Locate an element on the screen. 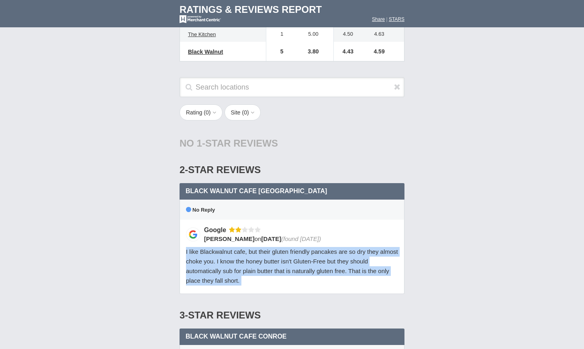  button: Site (0) is located at coordinates (242, 112).